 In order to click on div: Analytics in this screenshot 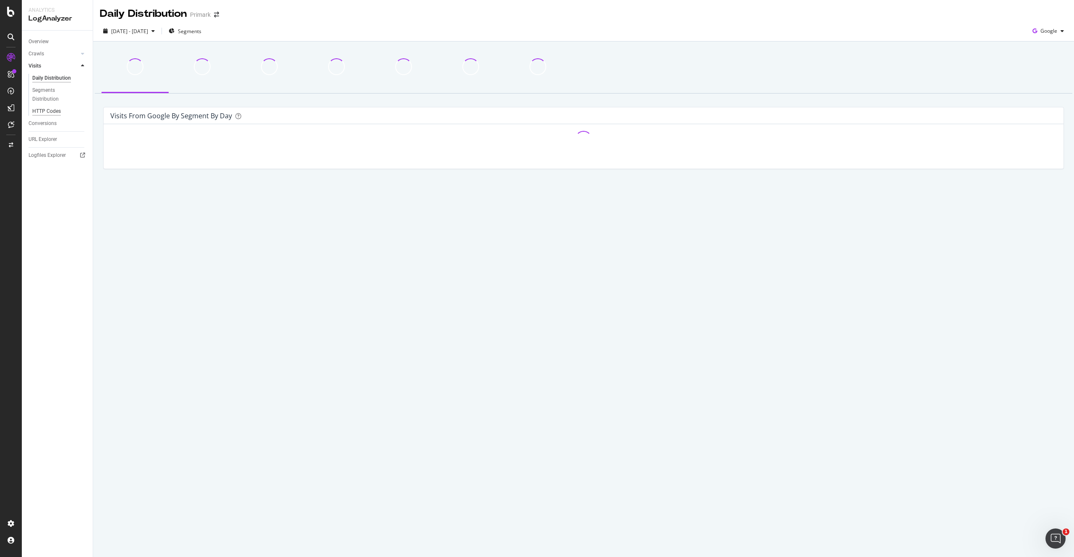, I will do `click(57, 10)`.